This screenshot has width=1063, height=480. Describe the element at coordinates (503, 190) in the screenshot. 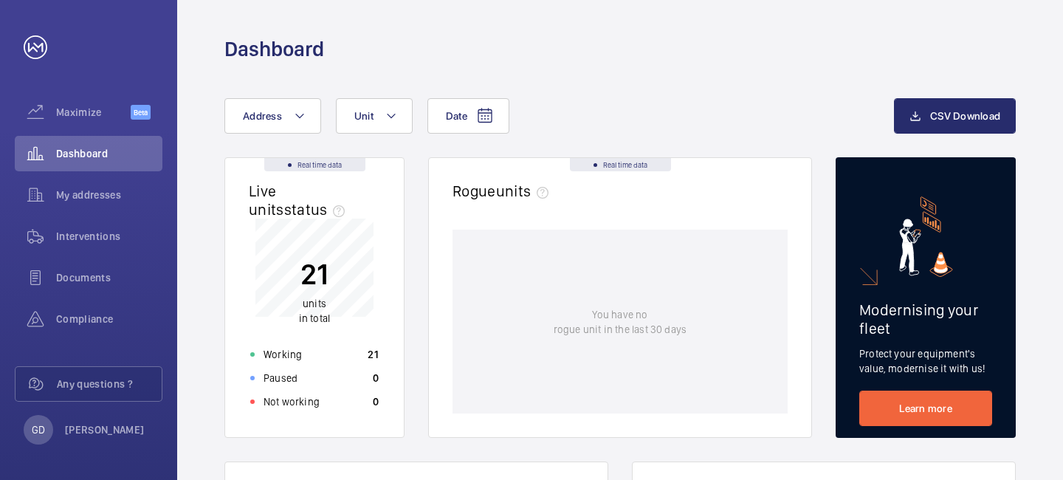

I see `h2: Rogue` at that location.